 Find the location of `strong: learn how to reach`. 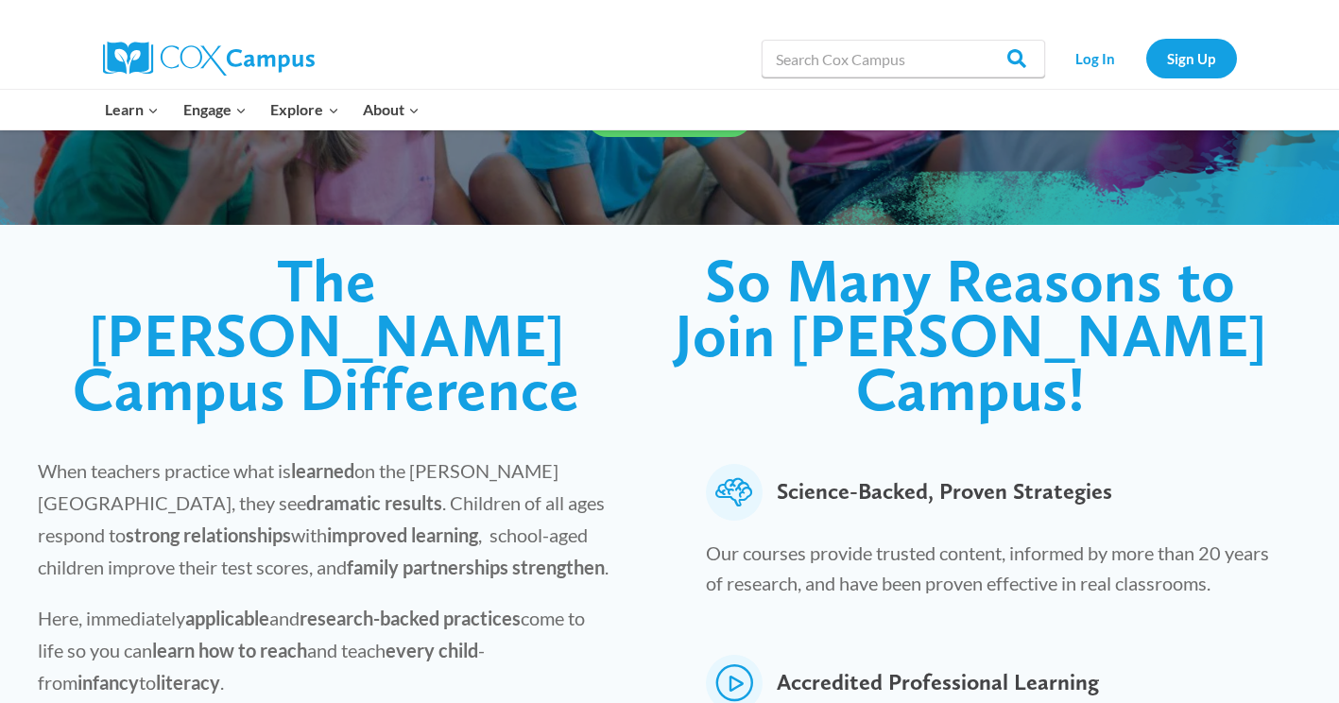

strong: learn how to reach is located at coordinates (230, 650).